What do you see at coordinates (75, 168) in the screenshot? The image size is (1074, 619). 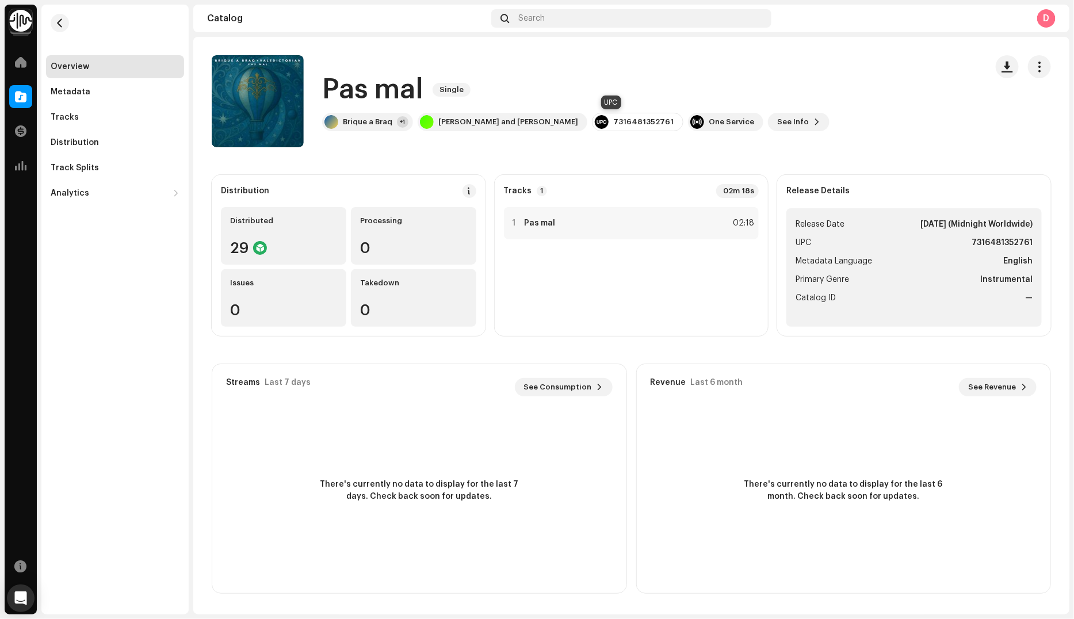 I see `div: Track Splits` at bounding box center [75, 168].